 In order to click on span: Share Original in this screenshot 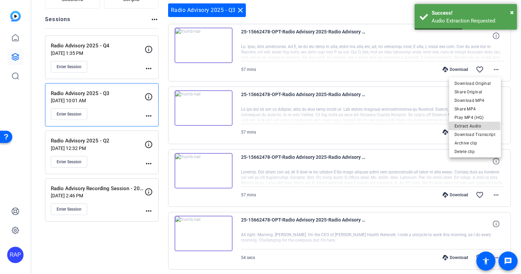, I will do `click(475, 92)`.